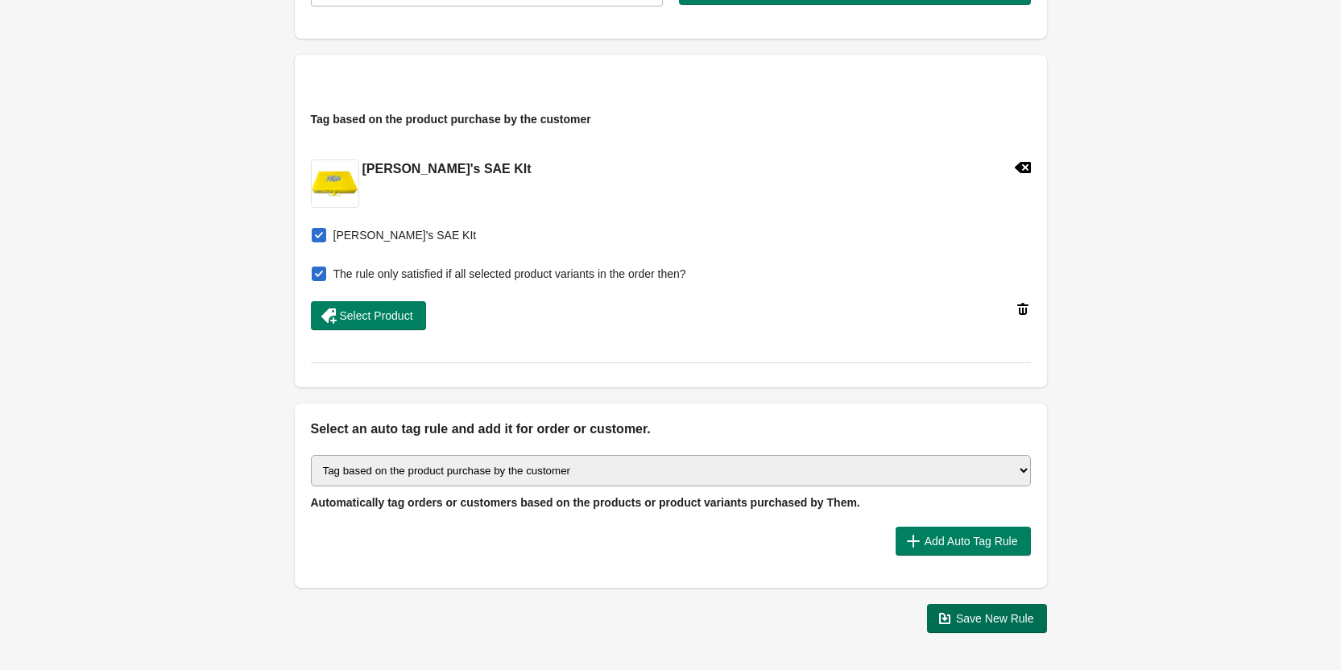  I want to click on button: Save New Rule, so click(987, 619).